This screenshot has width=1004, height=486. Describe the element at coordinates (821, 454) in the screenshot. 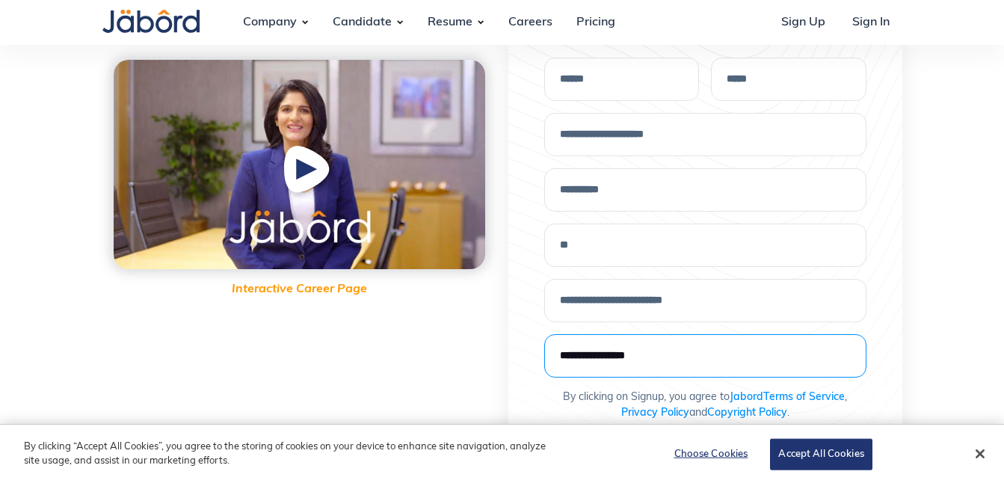

I see `button: Accept All Cookies` at that location.